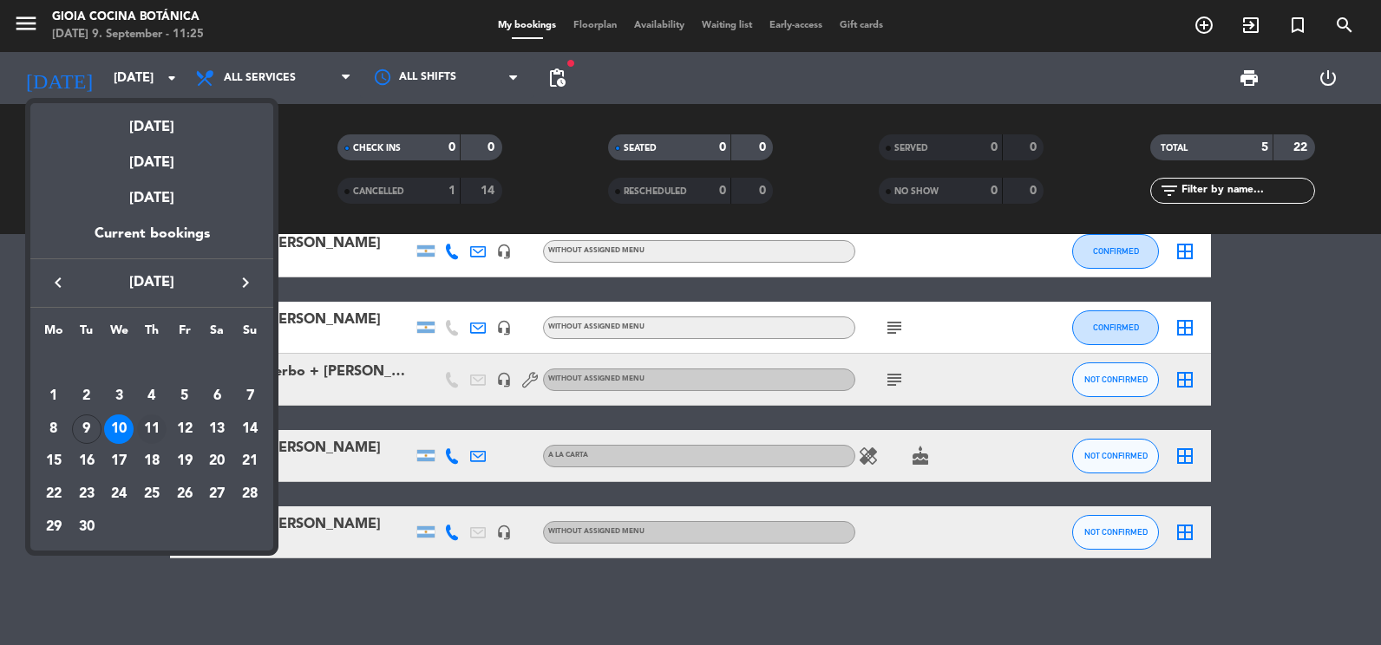 The image size is (1381, 645). What do you see at coordinates (87, 527) in the screenshot?
I see `div: 30` at bounding box center [87, 527].